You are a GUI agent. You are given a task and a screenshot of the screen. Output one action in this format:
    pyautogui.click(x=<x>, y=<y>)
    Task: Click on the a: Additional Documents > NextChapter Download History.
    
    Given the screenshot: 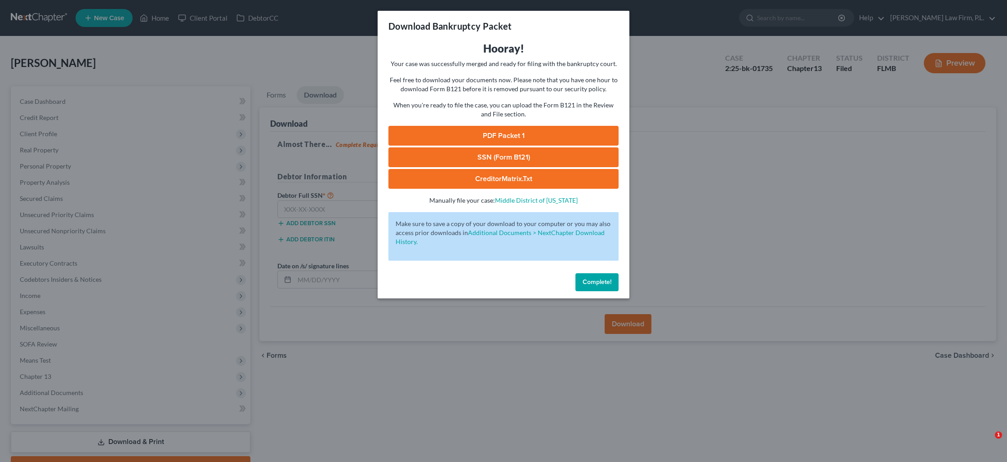 What is the action you would take?
    pyautogui.click(x=500, y=237)
    